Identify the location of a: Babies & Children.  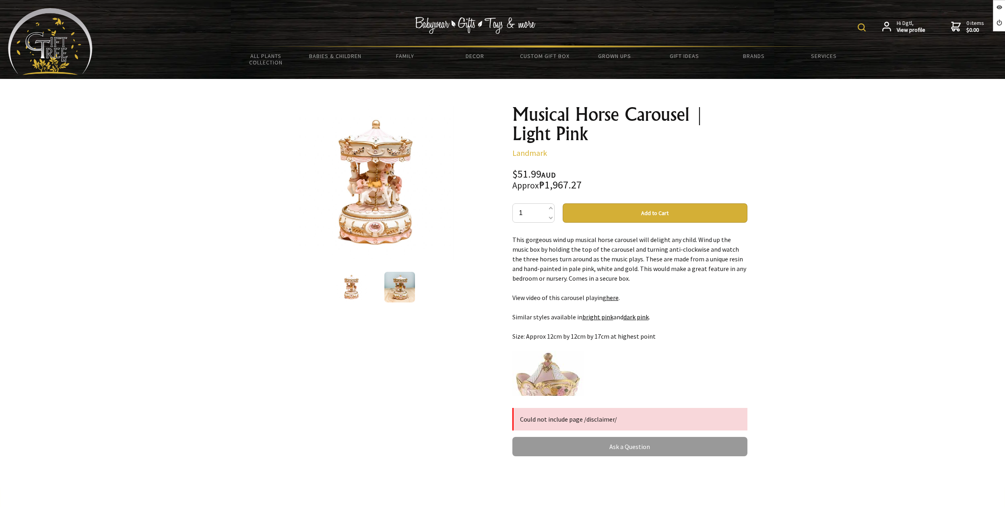
(335, 56).